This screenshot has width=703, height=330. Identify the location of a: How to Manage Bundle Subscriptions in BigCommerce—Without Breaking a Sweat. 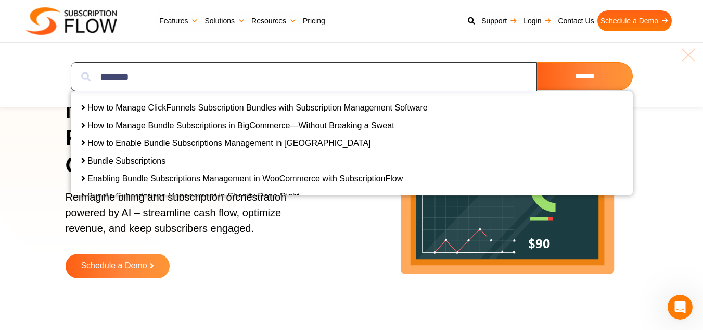
(241, 125).